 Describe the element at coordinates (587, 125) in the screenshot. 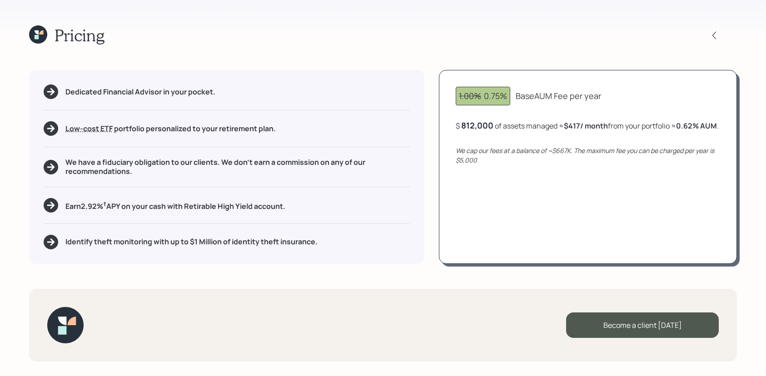

I see `div: $ of assets managed ≈ from your portfolio ≈ .` at that location.